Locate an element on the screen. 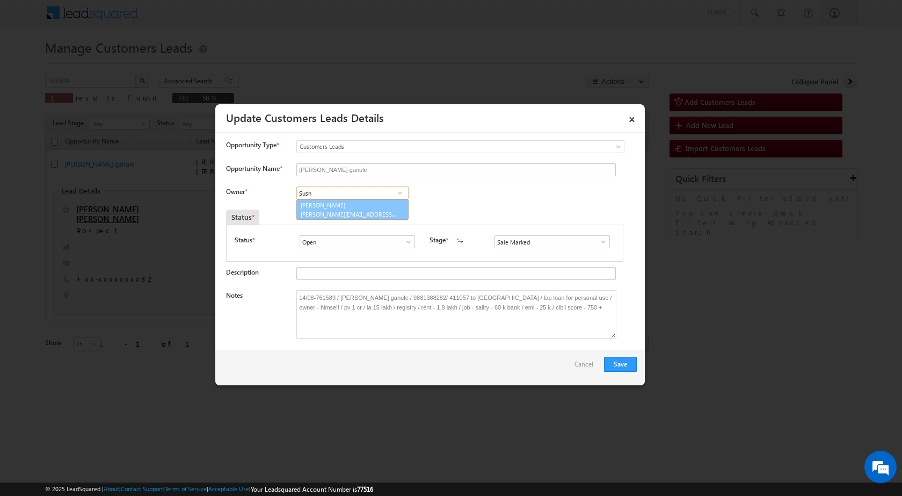  label: Owner is located at coordinates (236, 191).